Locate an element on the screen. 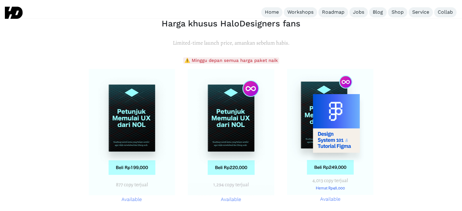 Image resolution: width=462 pixels, height=211 pixels. div: Shop is located at coordinates (398, 12).